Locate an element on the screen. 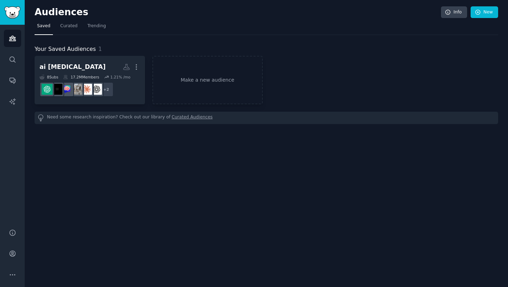  div: 8 Sub s is located at coordinates (49, 77).